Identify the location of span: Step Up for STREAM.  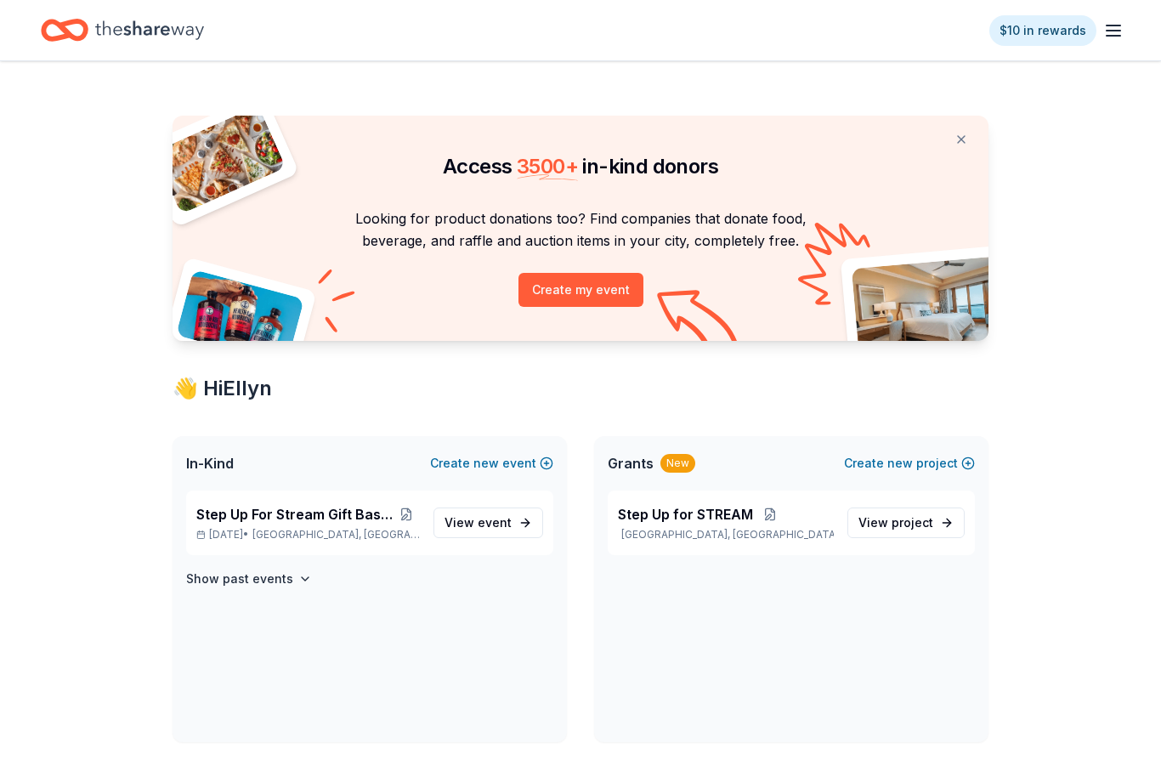
(685, 514).